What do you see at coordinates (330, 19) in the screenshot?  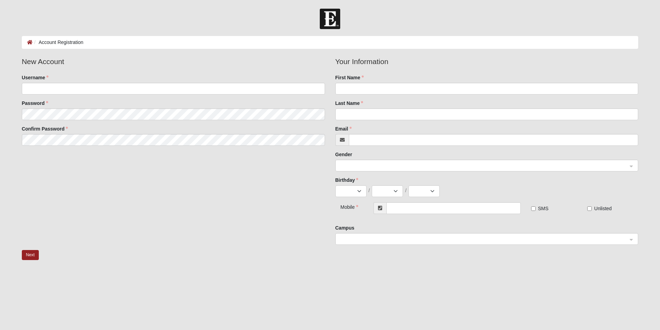 I see `img: Church of Eleven22 Logo` at bounding box center [330, 19].